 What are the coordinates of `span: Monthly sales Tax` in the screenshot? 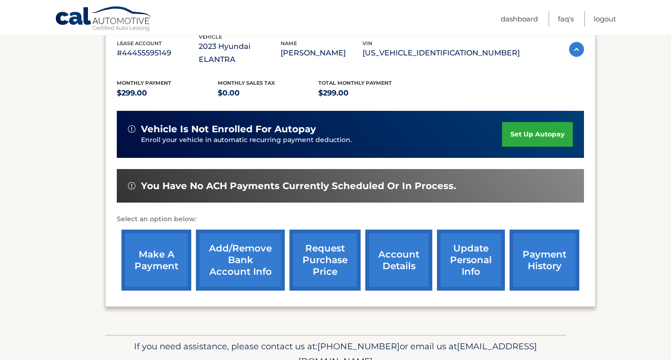 It's located at (246, 83).